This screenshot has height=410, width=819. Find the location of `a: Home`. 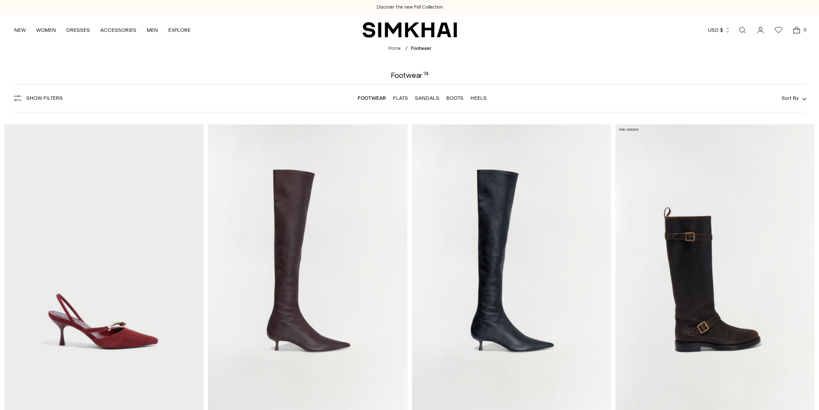

a: Home is located at coordinates (394, 48).